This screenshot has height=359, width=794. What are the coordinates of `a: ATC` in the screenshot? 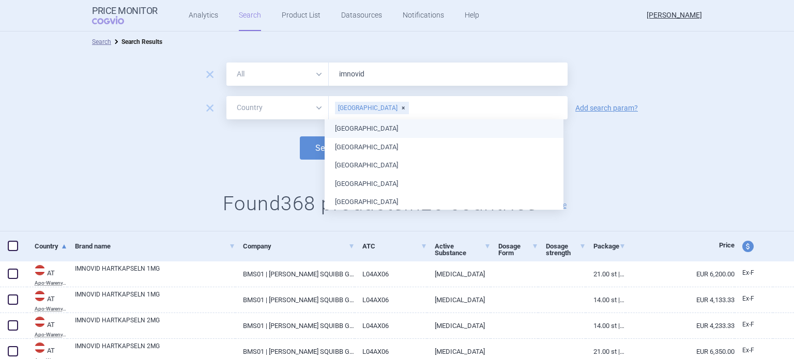 It's located at (395, 246).